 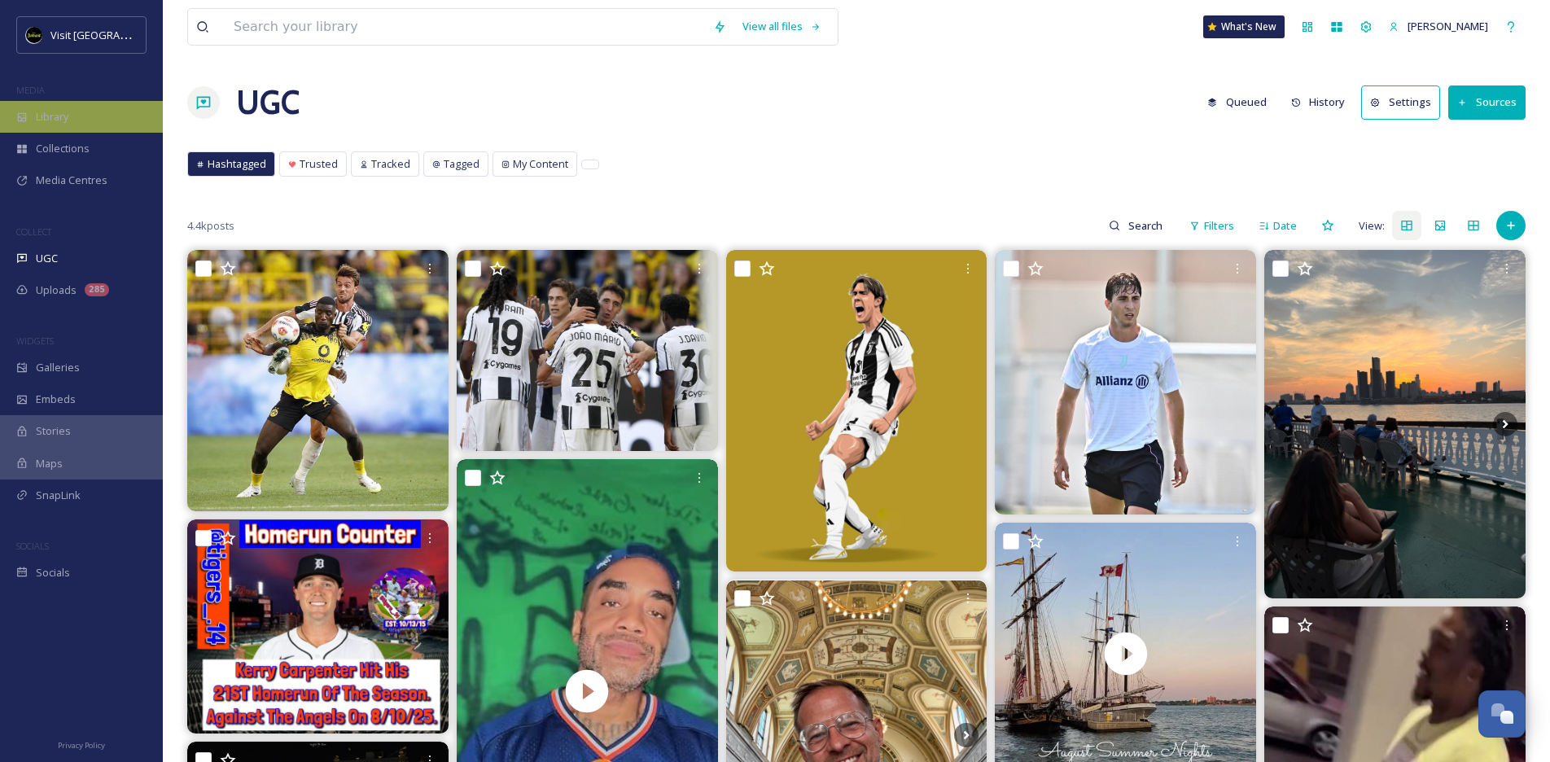 What do you see at coordinates (49, 463) in the screenshot?
I see `span: Maps` at bounding box center [49, 463].